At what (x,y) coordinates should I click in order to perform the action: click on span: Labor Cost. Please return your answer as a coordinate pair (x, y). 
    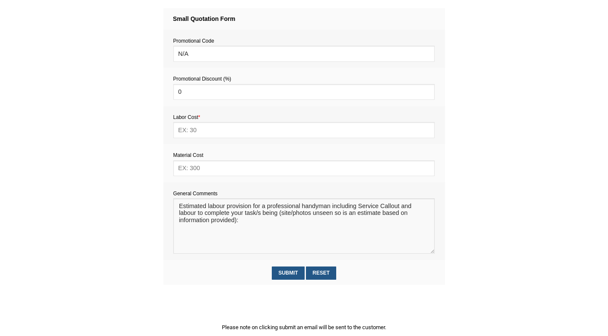
    Looking at the image, I should click on (186, 117).